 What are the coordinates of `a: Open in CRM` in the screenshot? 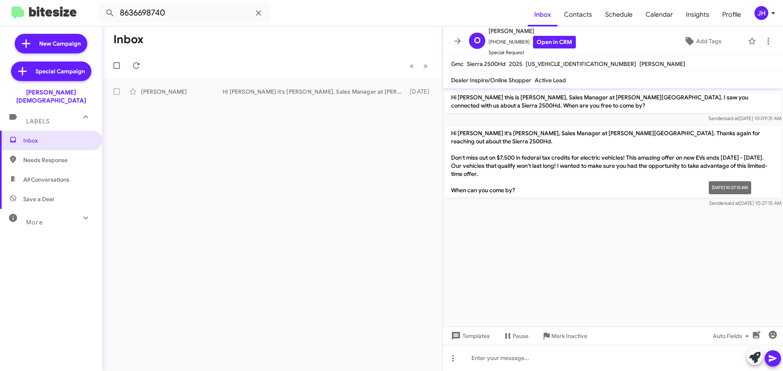 It's located at (554, 42).